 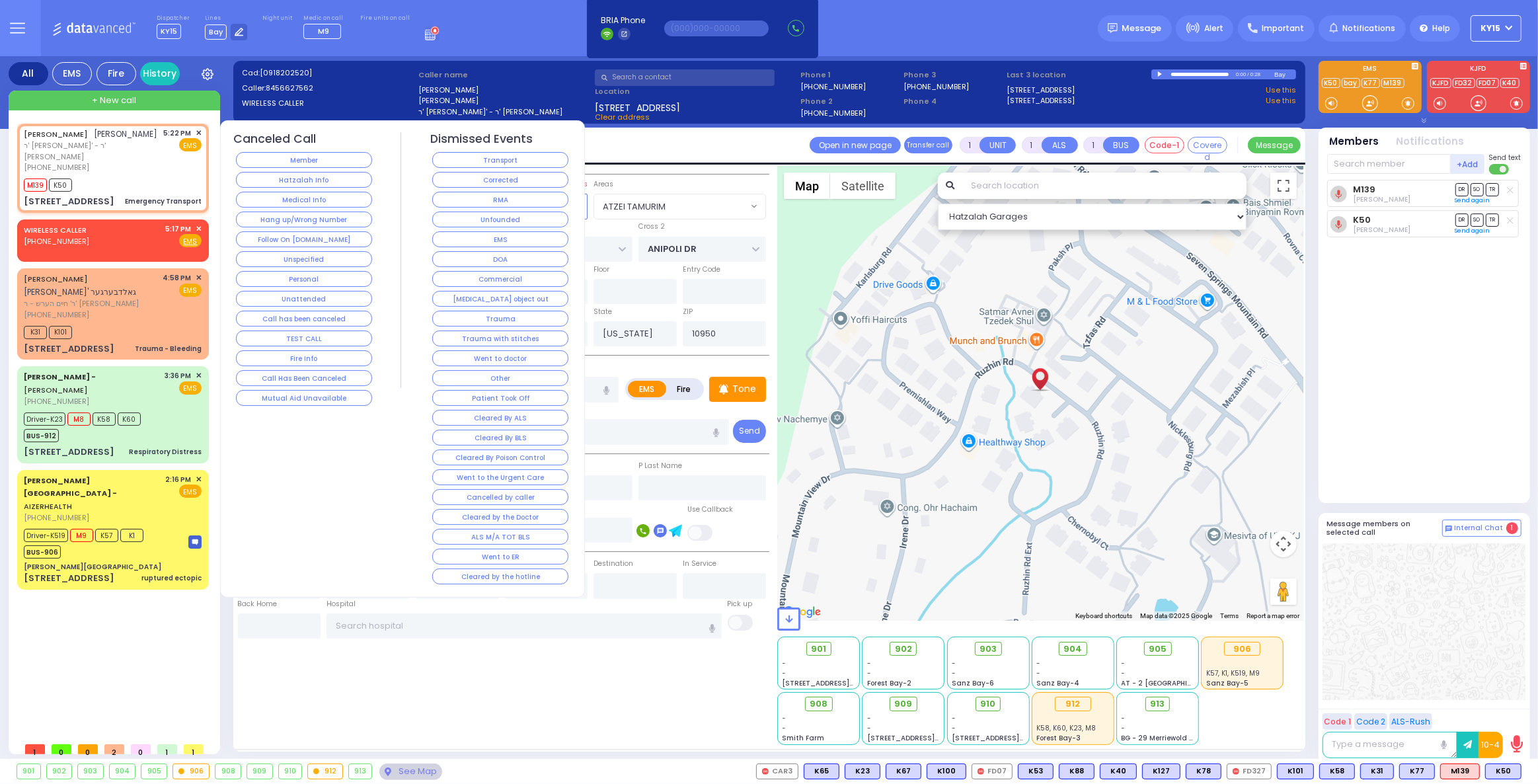 I want to click on button: Trauma with stitches, so click(x=501, y=339).